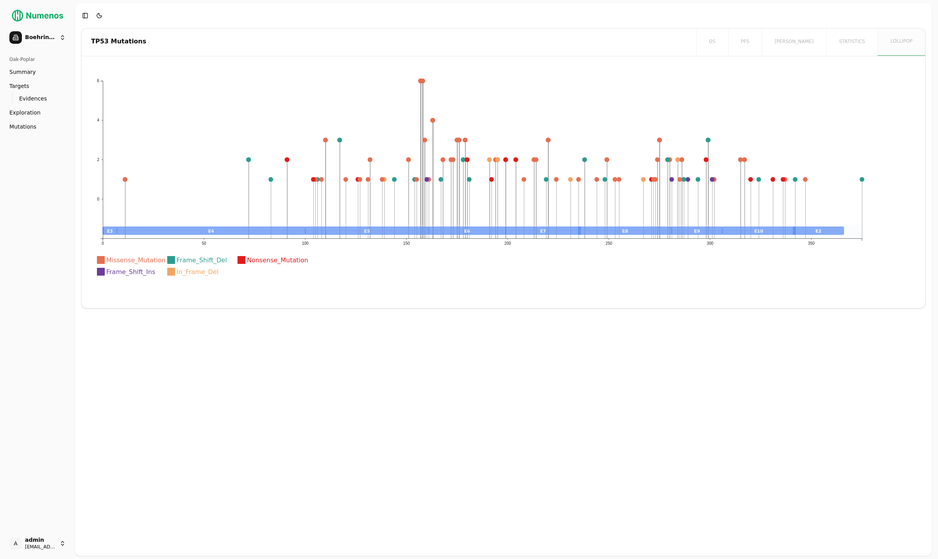  Describe the element at coordinates (38, 98) in the screenshot. I see `a: Evidences` at that location.